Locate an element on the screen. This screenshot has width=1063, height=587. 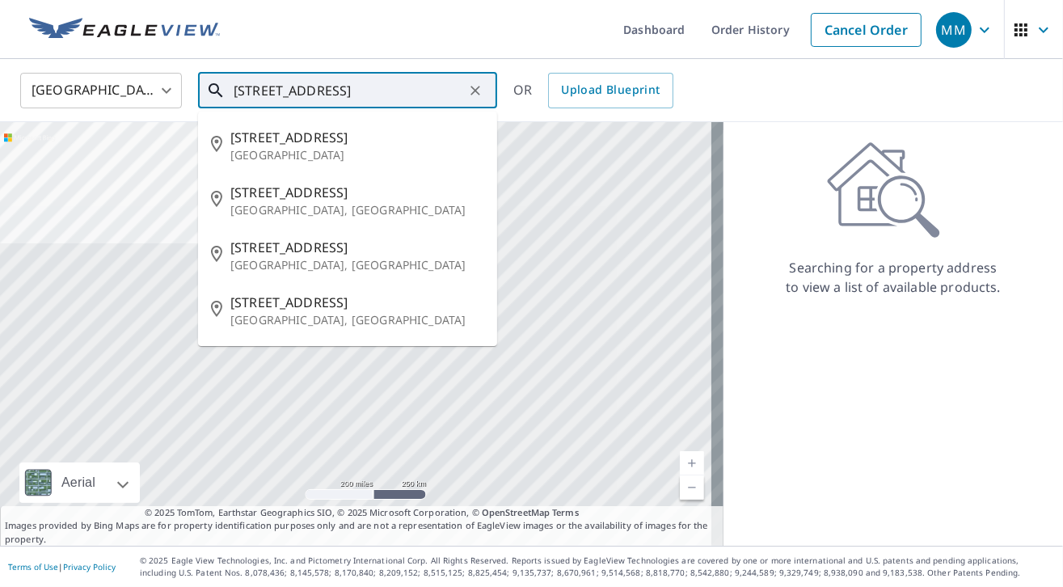
a: Upload Blueprint is located at coordinates (610, 91).